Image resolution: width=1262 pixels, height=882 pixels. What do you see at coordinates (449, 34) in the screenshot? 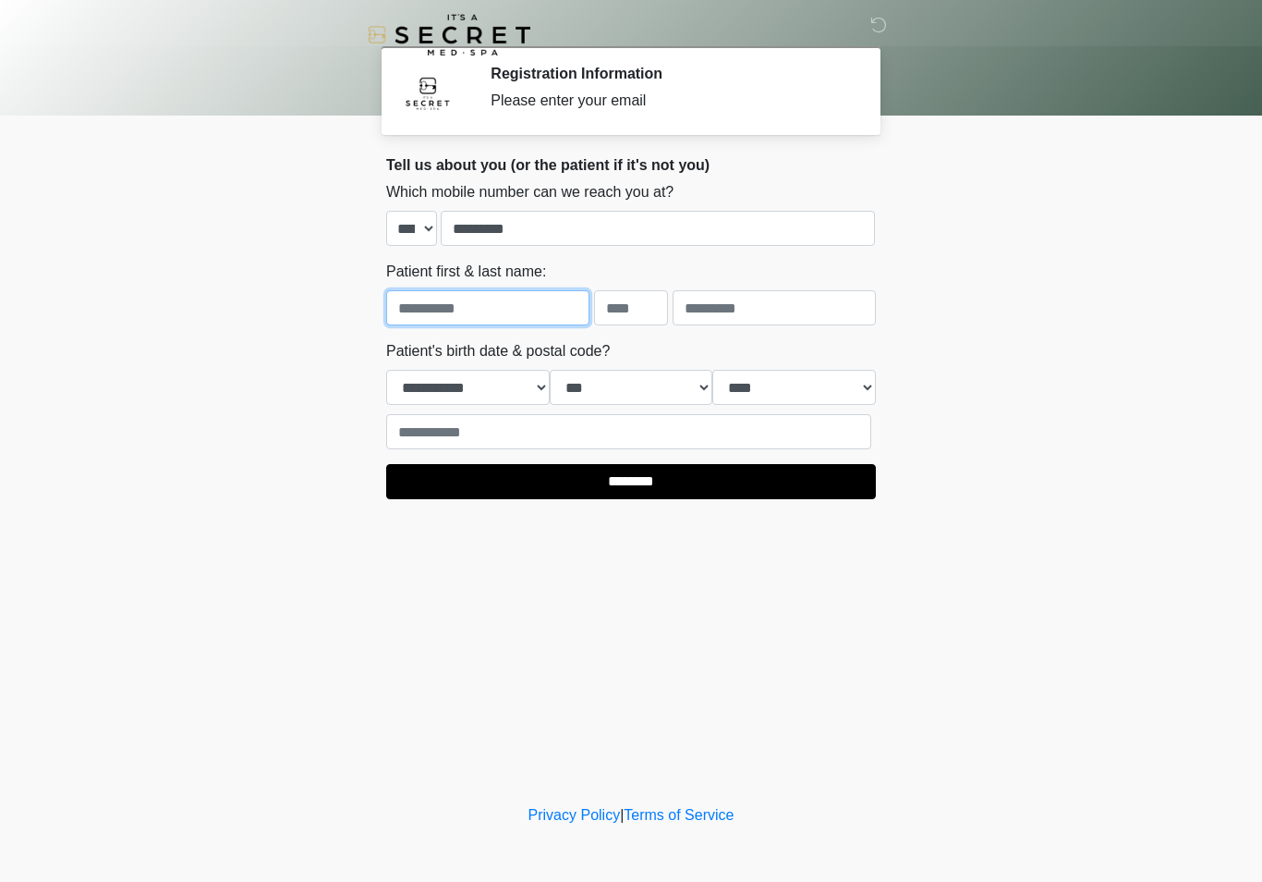
I see `img: It's A Secret Med Spa Logo` at bounding box center [449, 34].